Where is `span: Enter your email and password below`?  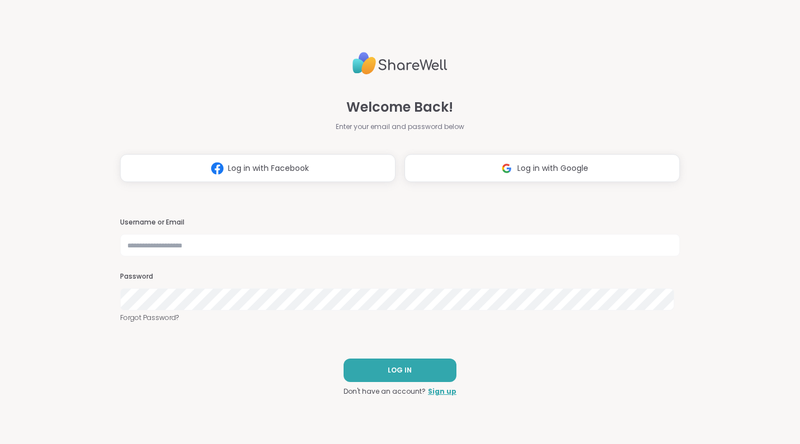 span: Enter your email and password below is located at coordinates (400, 127).